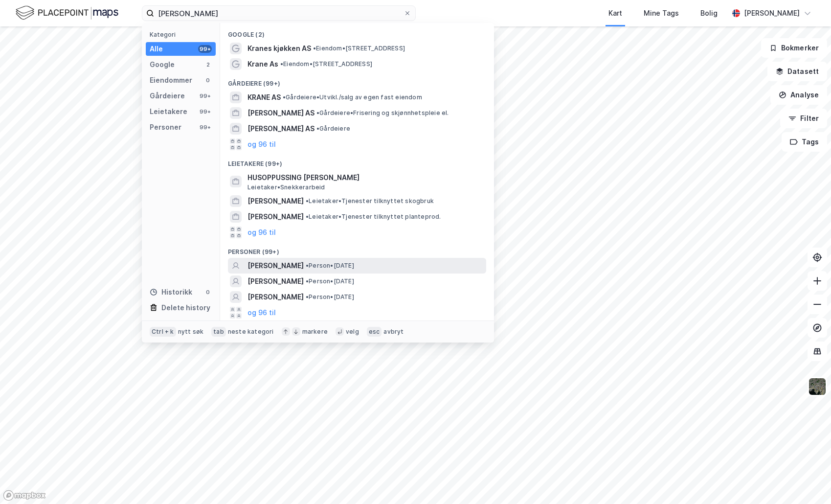  What do you see at coordinates (793, 48) in the screenshot?
I see `button: Bokmerker` at bounding box center [793, 48].